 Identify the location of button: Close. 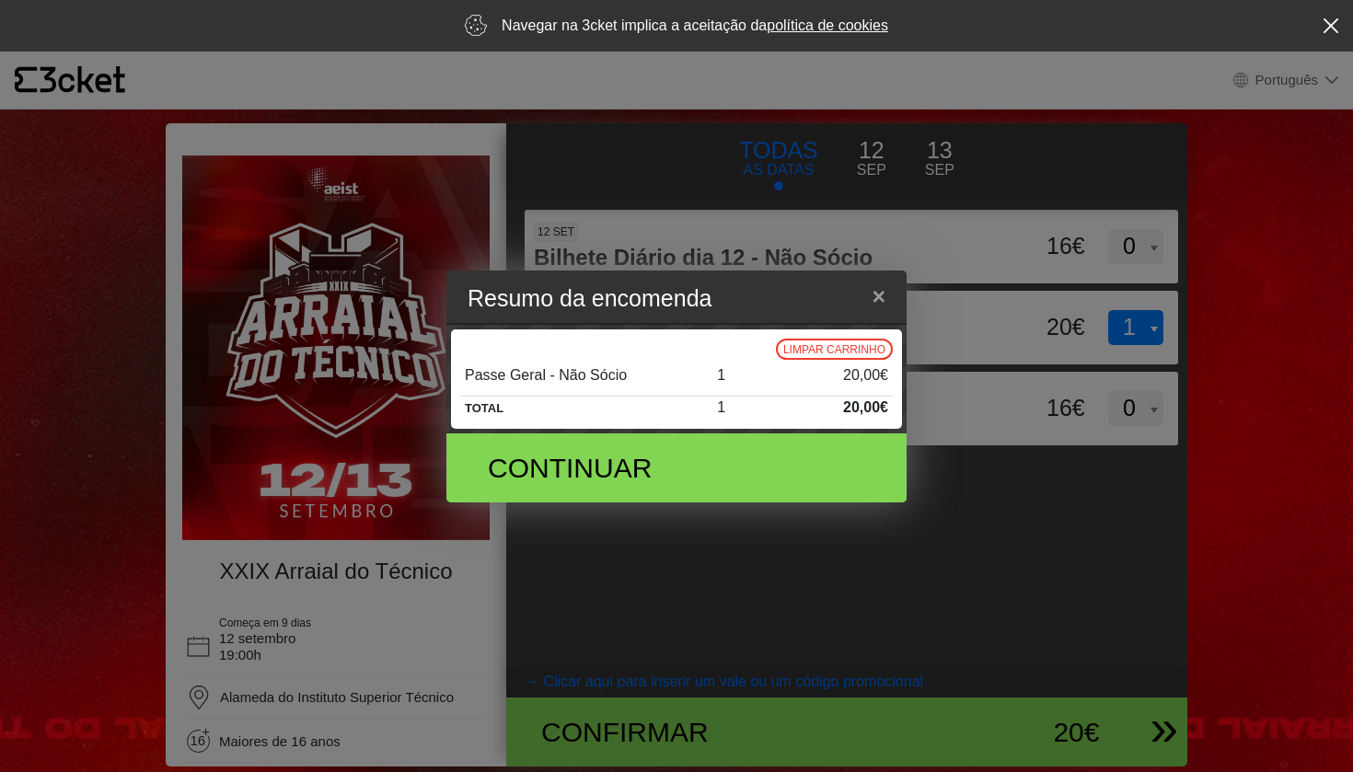
(878, 296).